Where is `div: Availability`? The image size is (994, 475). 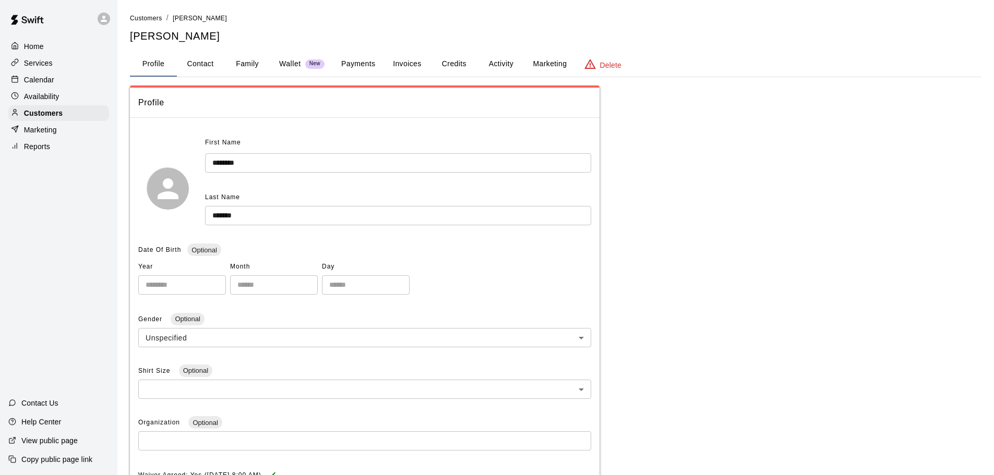
div: Availability is located at coordinates (58, 97).